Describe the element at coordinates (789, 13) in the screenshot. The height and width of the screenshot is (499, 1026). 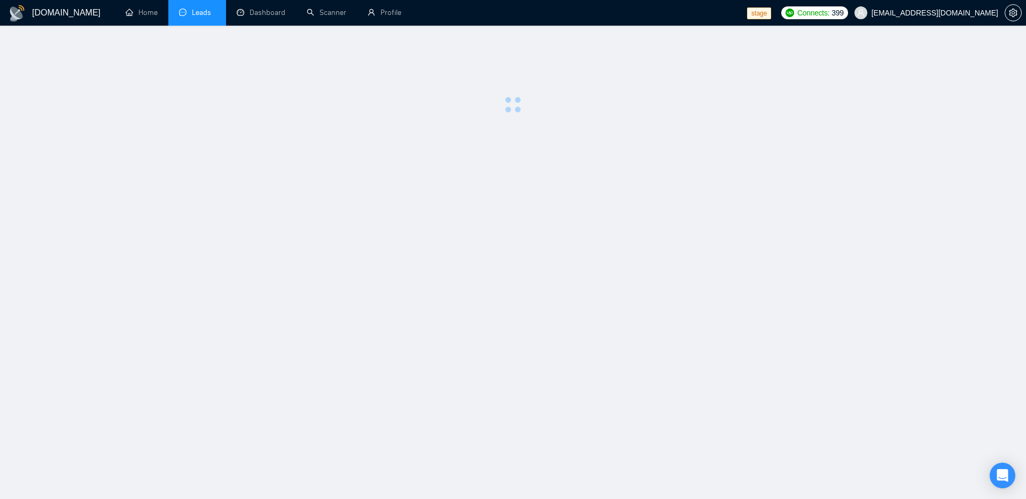
I see `img: upwork-logo.png` at that location.